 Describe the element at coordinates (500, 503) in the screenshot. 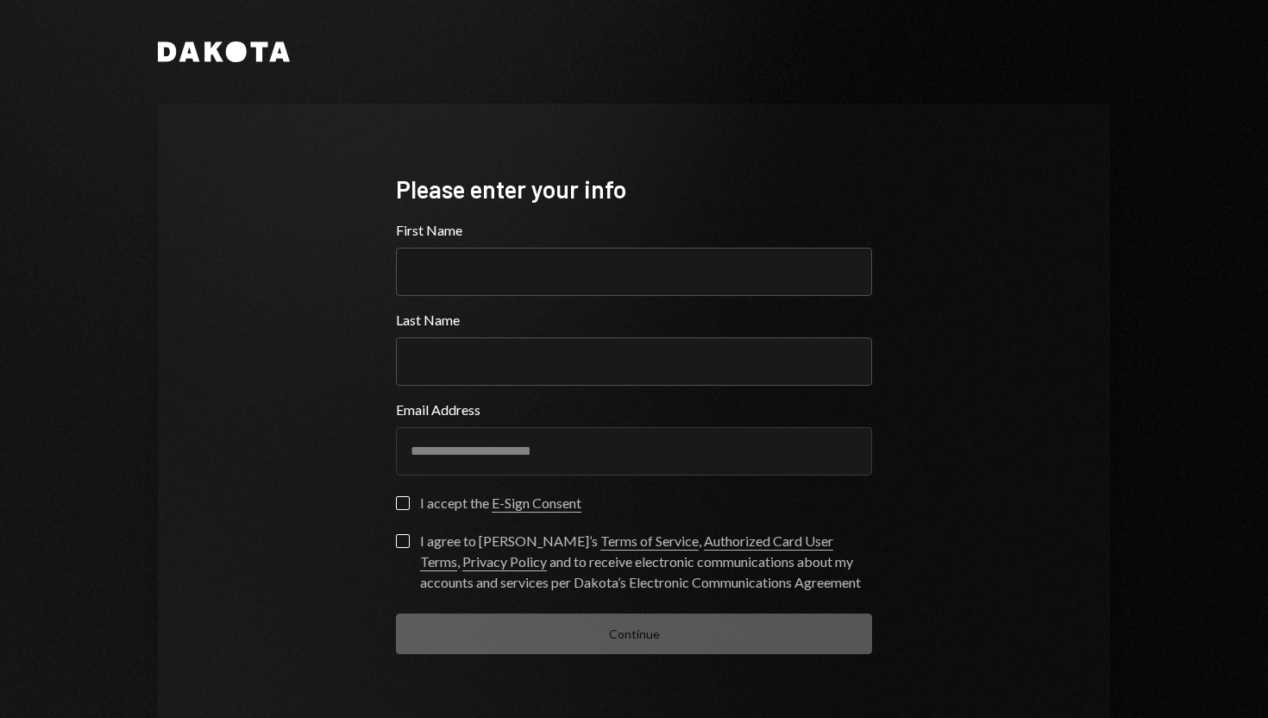

I see `div: I accept the` at that location.